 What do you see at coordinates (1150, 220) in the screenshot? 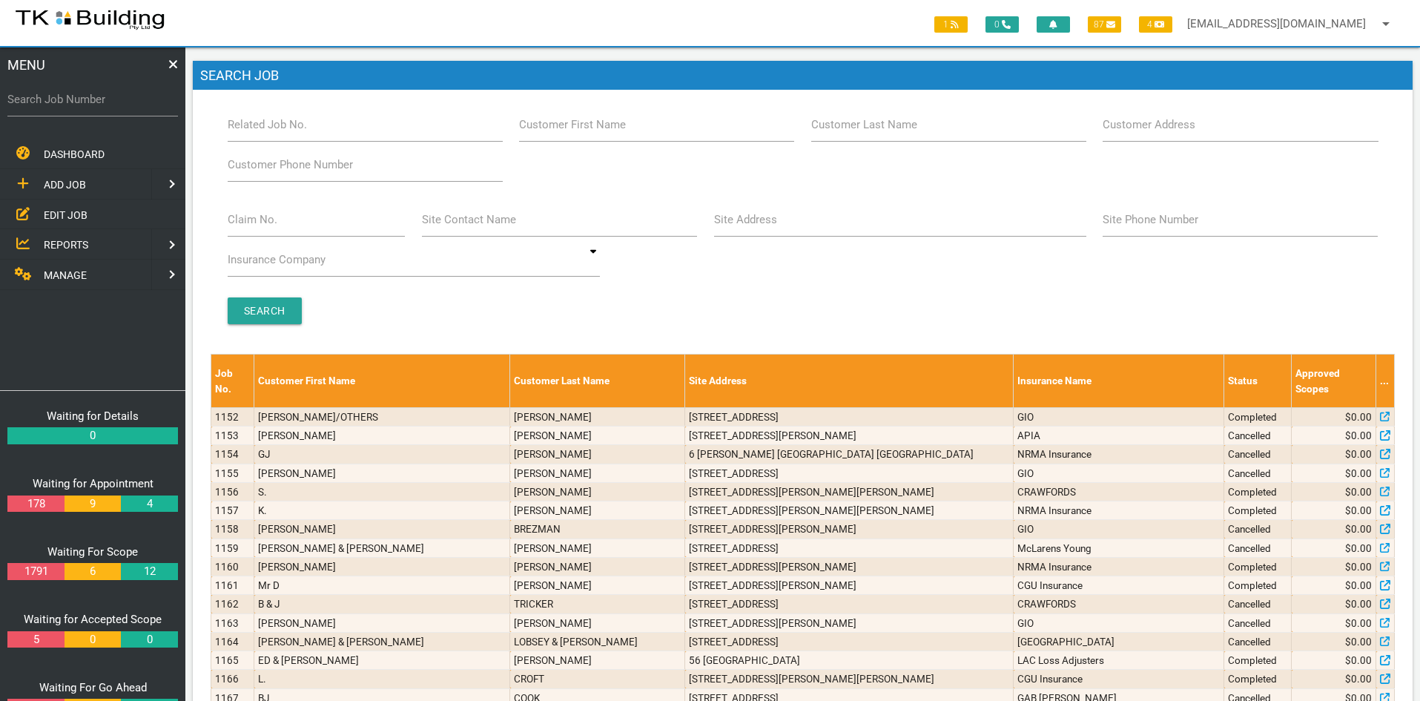
I see `label: Site Phone Number` at bounding box center [1150, 220].